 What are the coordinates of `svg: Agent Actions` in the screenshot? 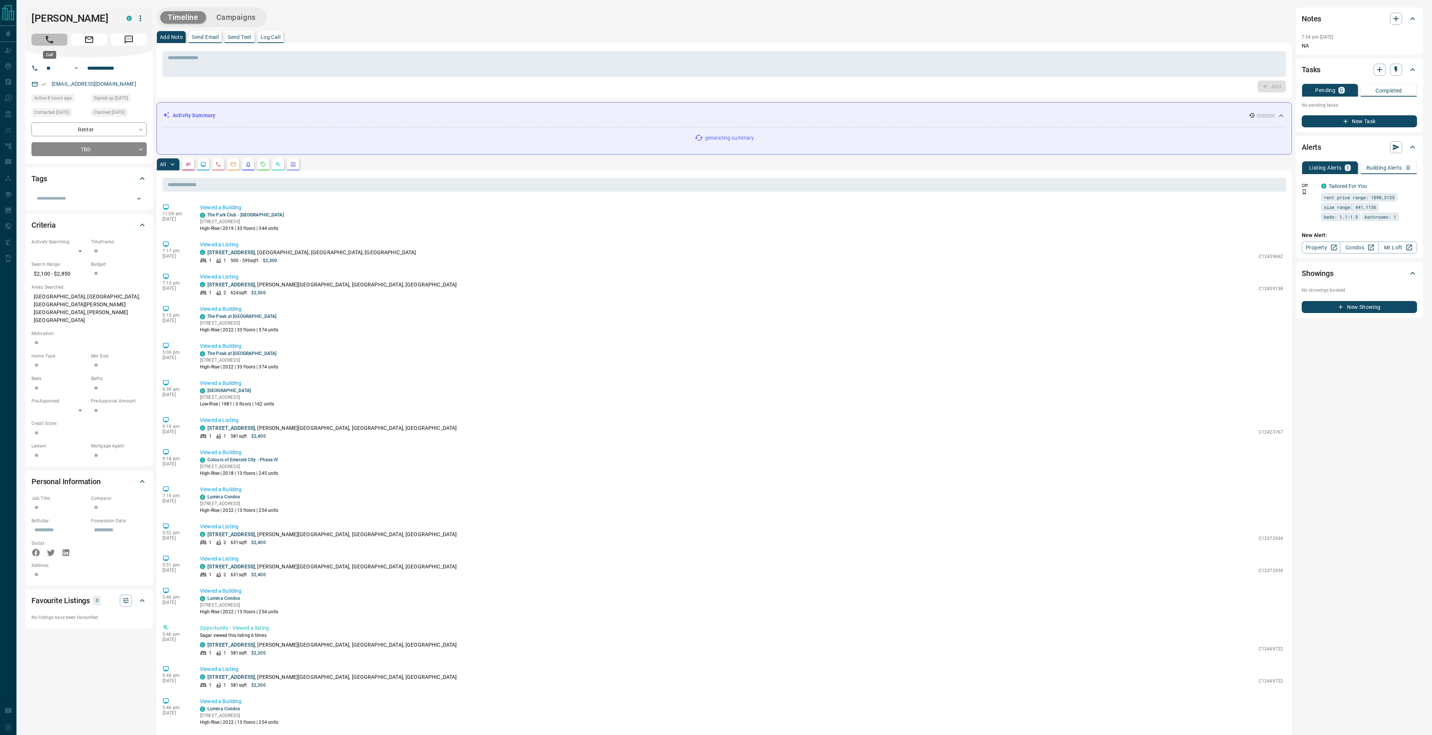 It's located at (293, 164).